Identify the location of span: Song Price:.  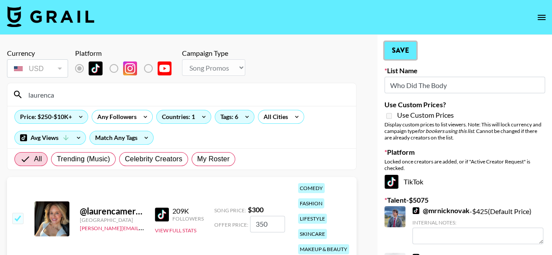
(230, 210).